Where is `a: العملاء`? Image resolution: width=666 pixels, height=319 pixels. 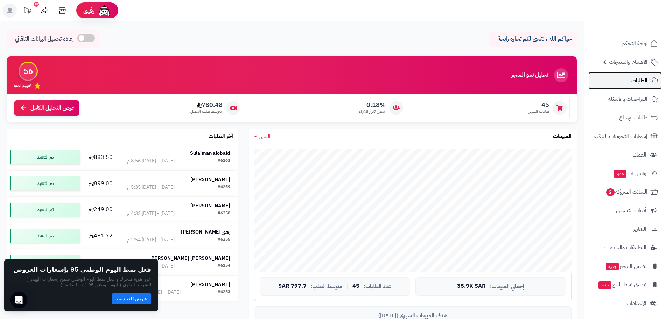
a: العملاء is located at coordinates (625, 155).